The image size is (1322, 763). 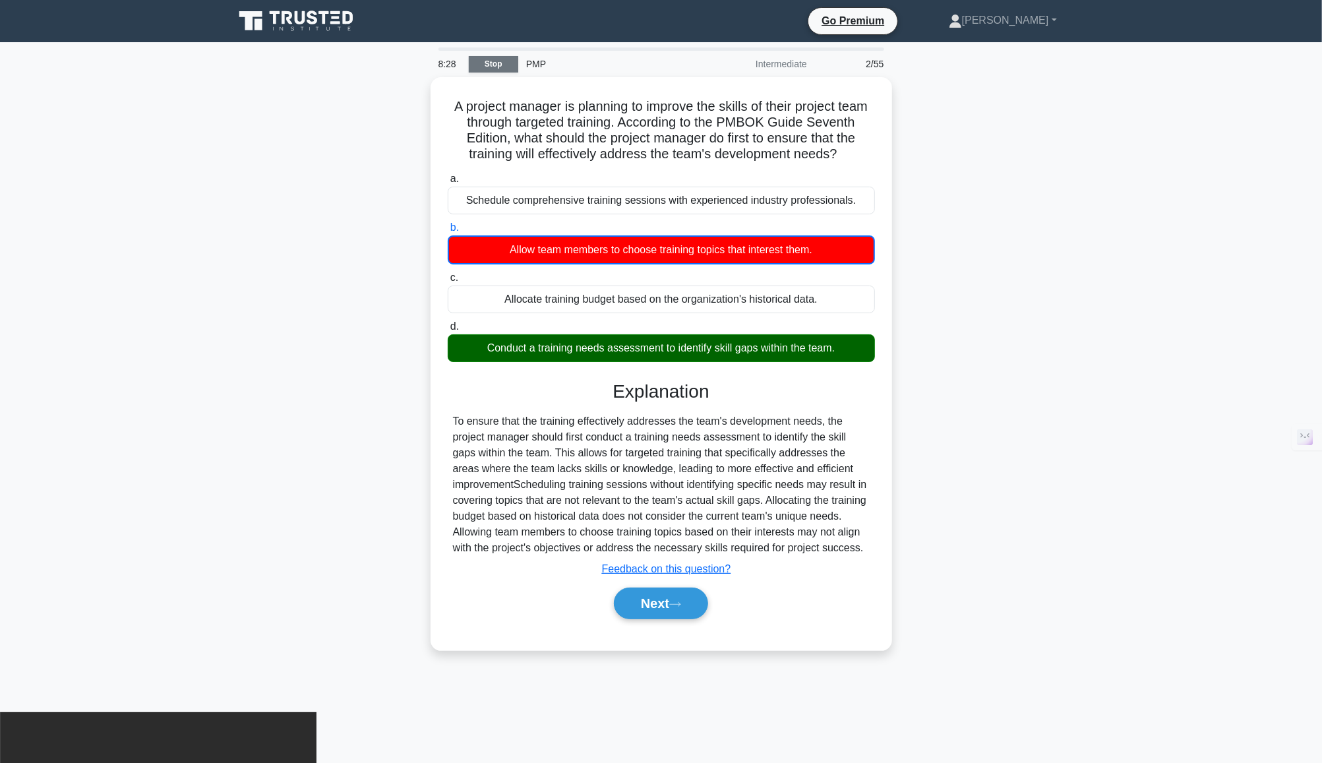 I want to click on h3: Explanation, so click(x=661, y=392).